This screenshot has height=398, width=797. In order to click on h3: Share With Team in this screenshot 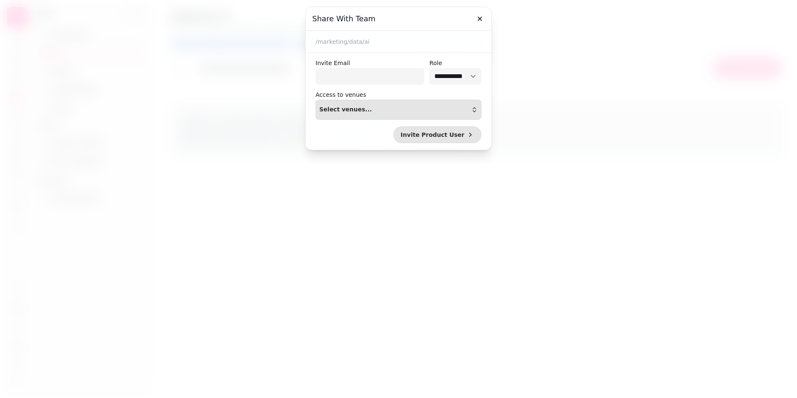, I will do `click(398, 19)`.